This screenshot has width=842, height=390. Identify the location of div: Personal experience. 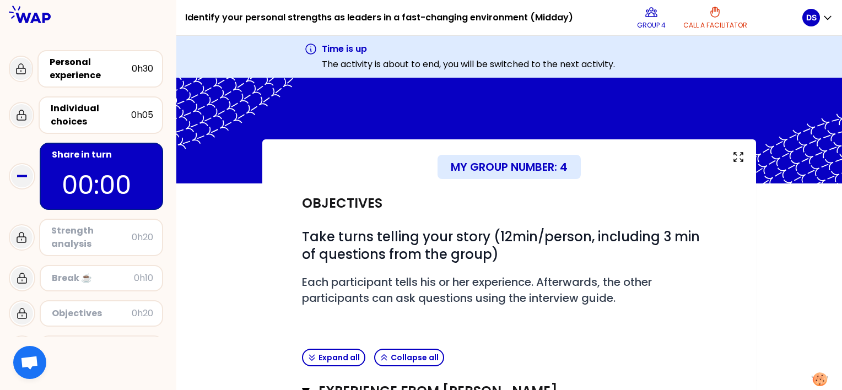
(90, 69).